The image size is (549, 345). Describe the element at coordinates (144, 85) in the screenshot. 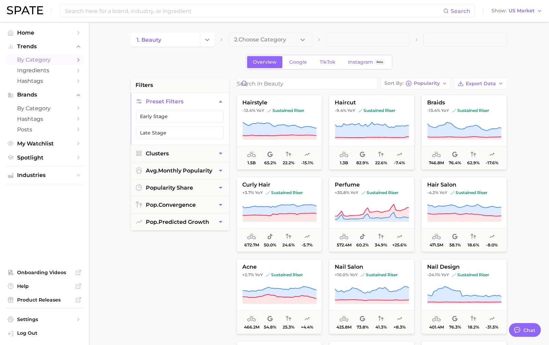

I see `span: filters` at that location.